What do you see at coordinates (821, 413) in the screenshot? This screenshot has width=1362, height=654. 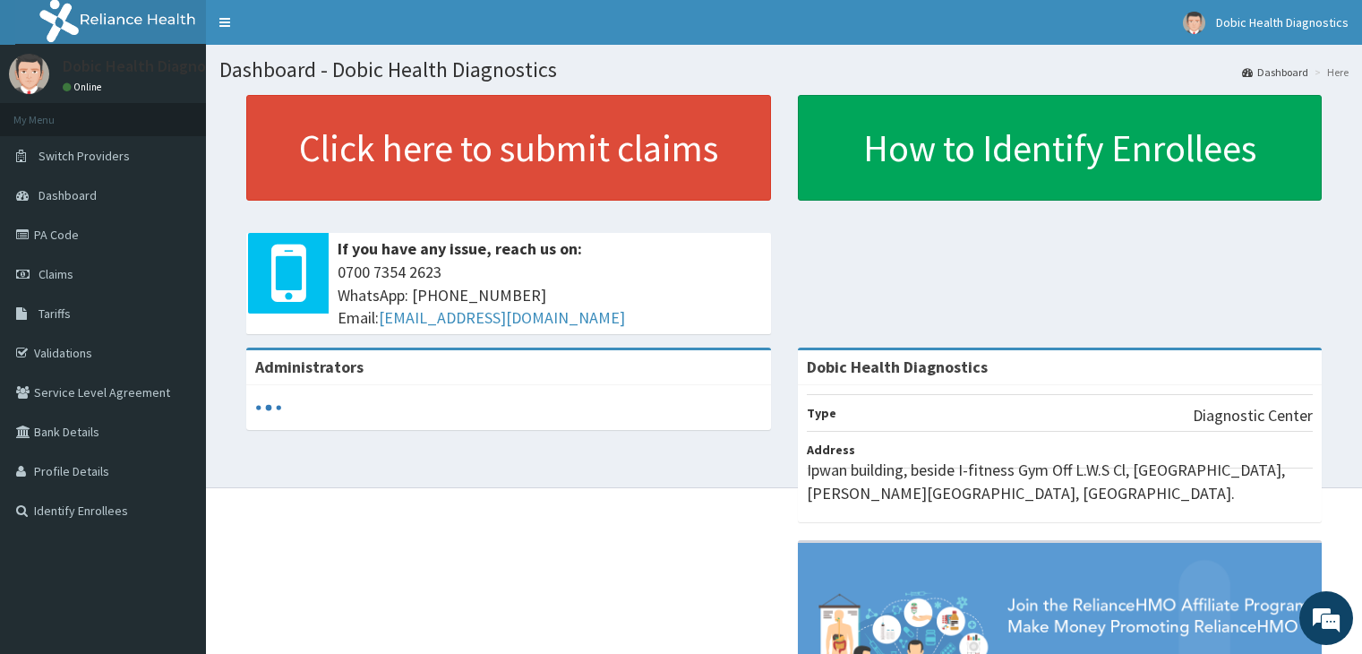 I see `b: Type` at bounding box center [821, 413].